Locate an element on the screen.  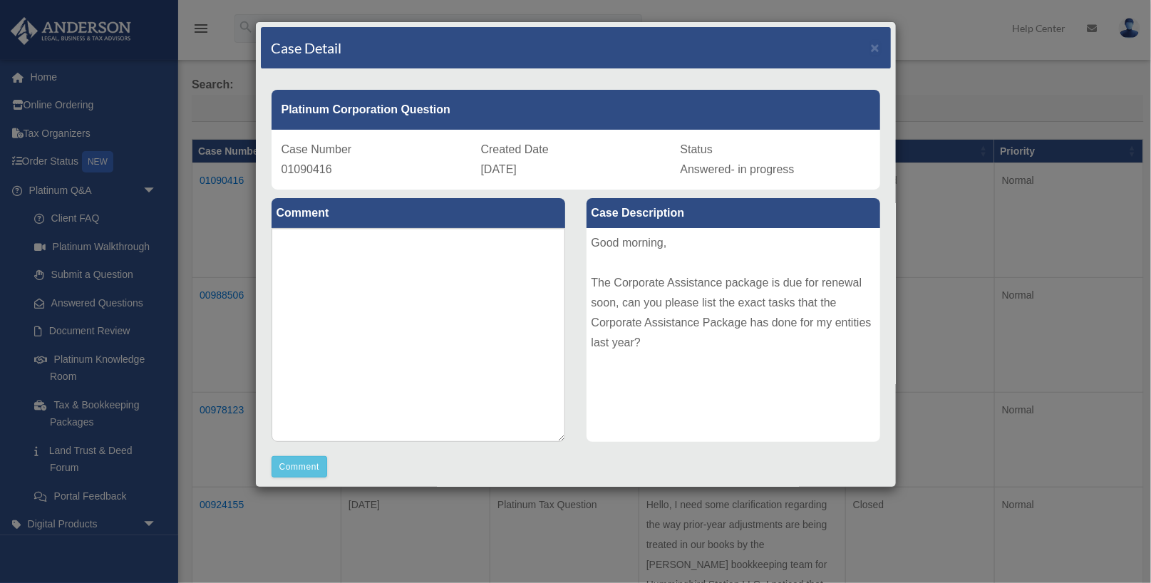
div: Good morning, The Corporate Assistance package is due for renewal soon, can you please list the e... is located at coordinates (733, 335).